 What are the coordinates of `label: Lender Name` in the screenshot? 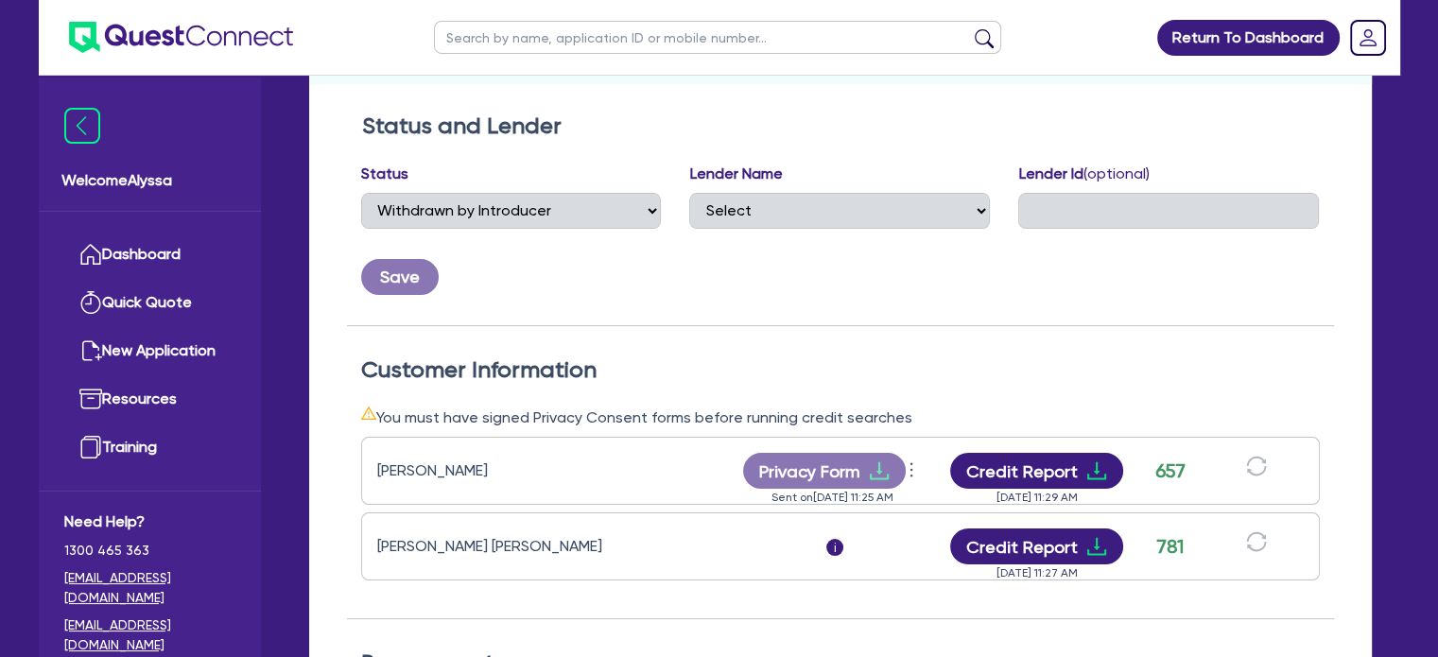 It's located at (736, 174).